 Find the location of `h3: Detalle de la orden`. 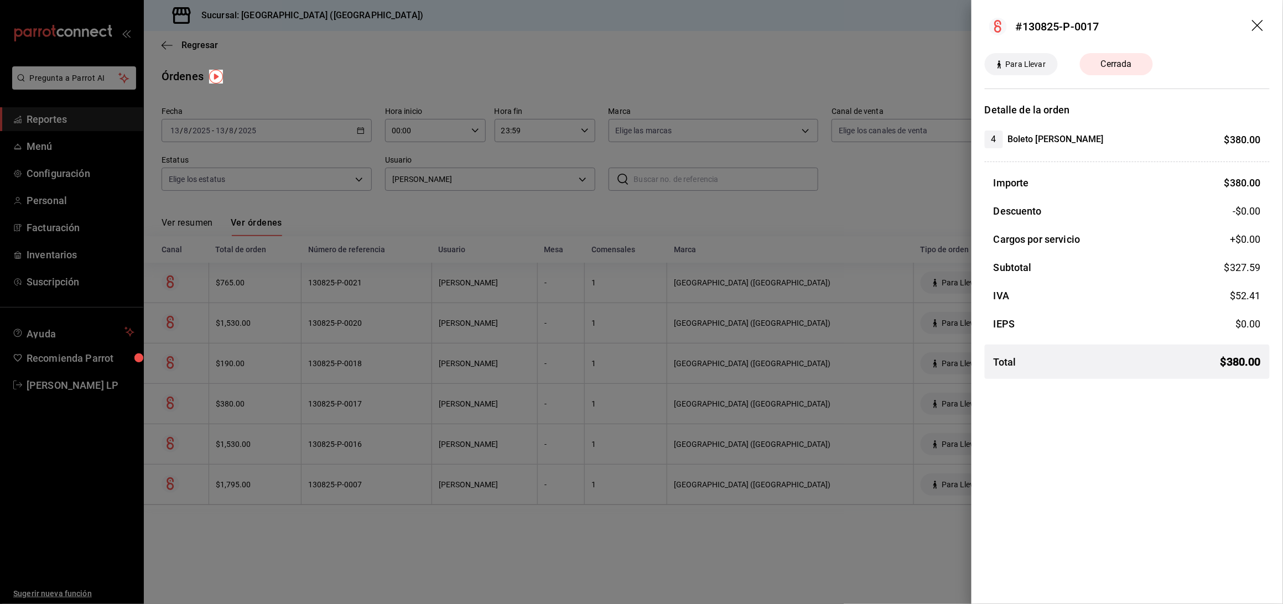

h3: Detalle de la orden is located at coordinates (1127, 110).